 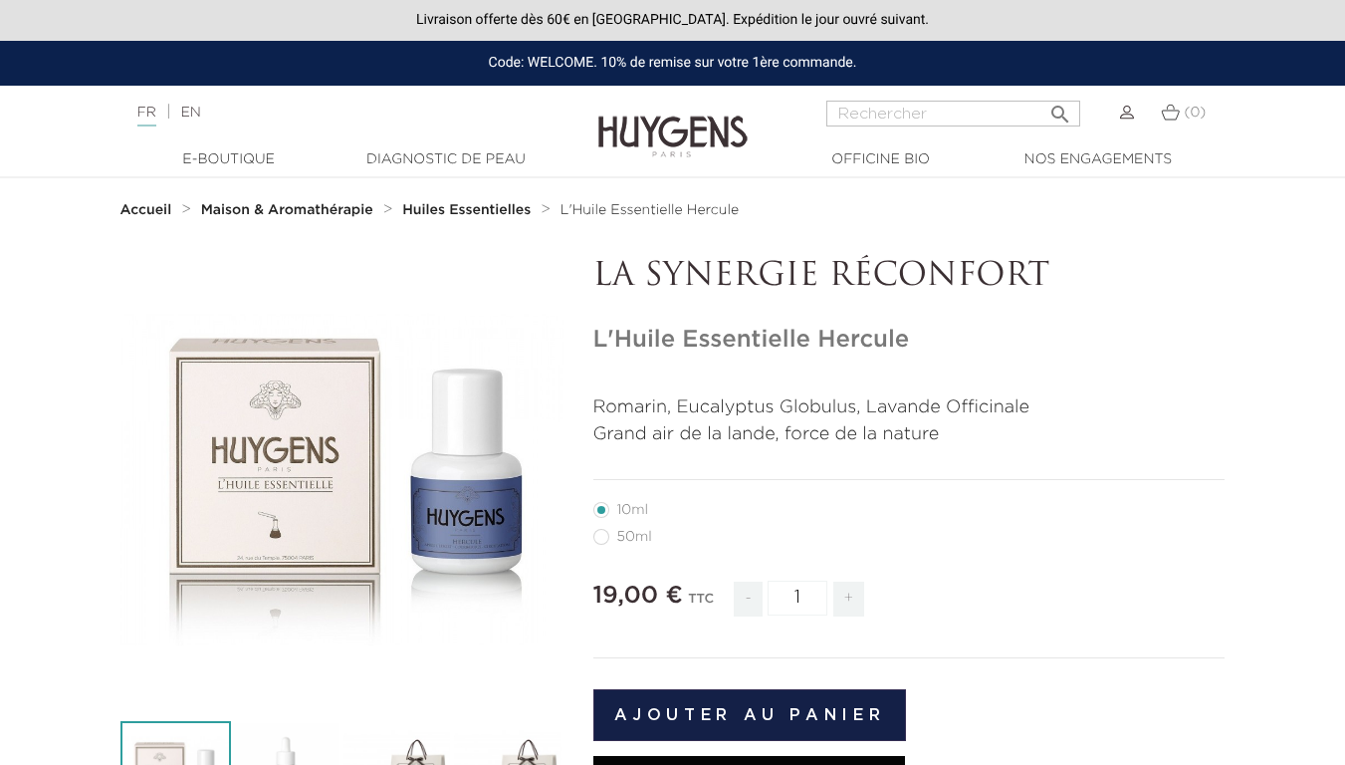 What do you see at coordinates (466, 210) in the screenshot?
I see `strong: Huiles Essentielles` at bounding box center [466, 210].